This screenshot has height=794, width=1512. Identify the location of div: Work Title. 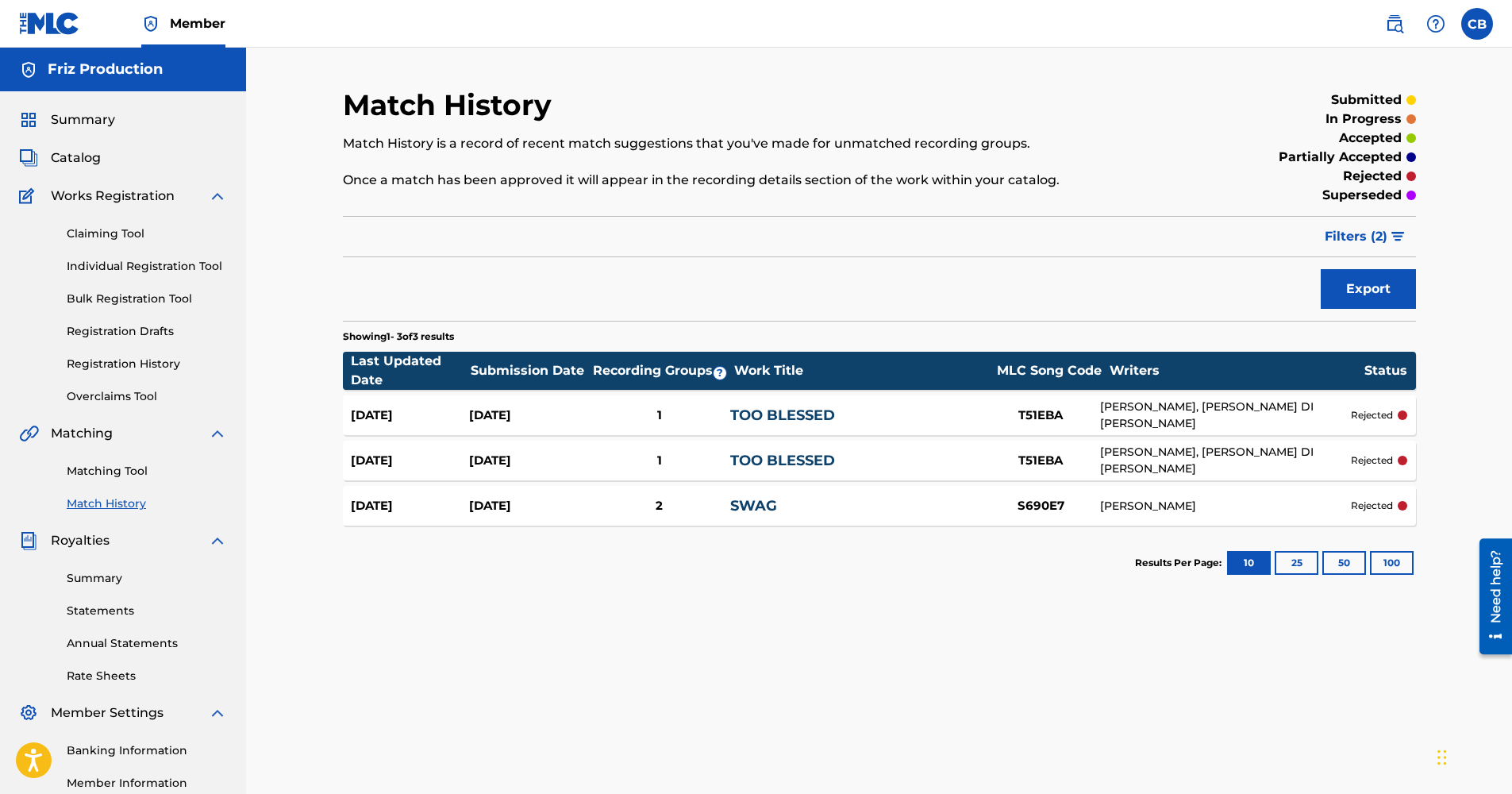
(862, 371).